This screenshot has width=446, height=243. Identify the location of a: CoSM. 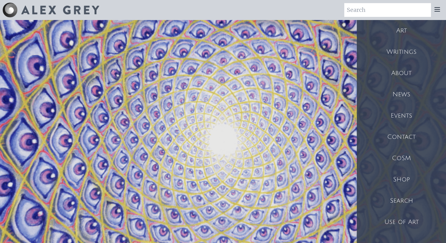
(402, 159).